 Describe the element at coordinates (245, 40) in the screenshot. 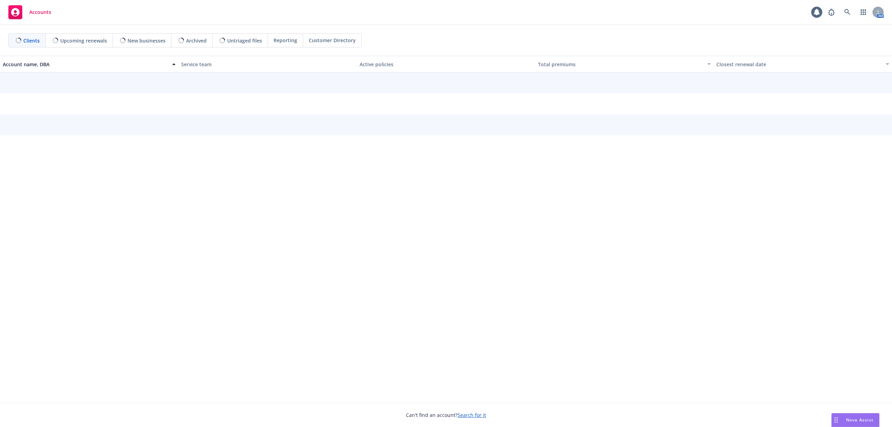

I see `span: Untriaged files` at that location.